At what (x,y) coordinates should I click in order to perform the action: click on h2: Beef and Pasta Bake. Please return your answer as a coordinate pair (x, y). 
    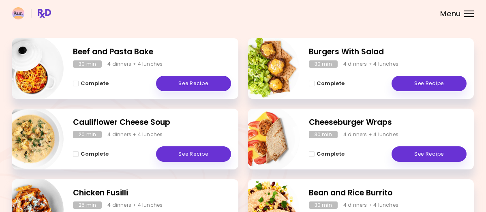
    Looking at the image, I should click on (152, 52).